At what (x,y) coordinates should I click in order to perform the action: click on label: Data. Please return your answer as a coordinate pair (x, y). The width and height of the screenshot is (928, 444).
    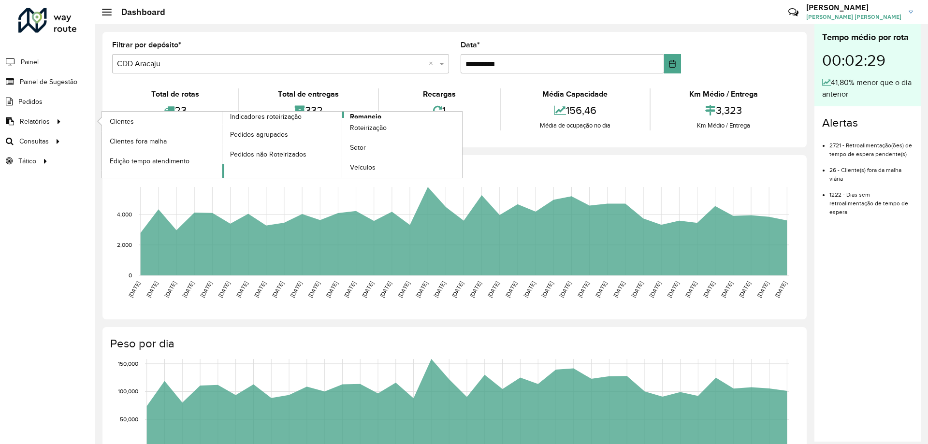
    Looking at the image, I should click on (471, 45).